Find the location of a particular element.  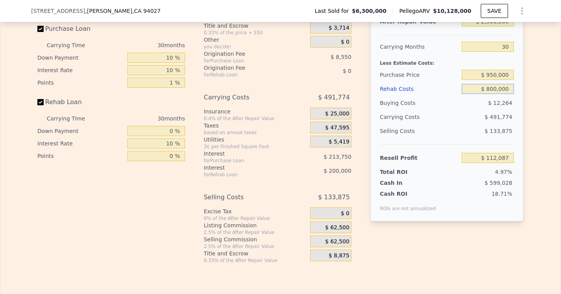

div: Cash In is located at coordinates (404, 183).